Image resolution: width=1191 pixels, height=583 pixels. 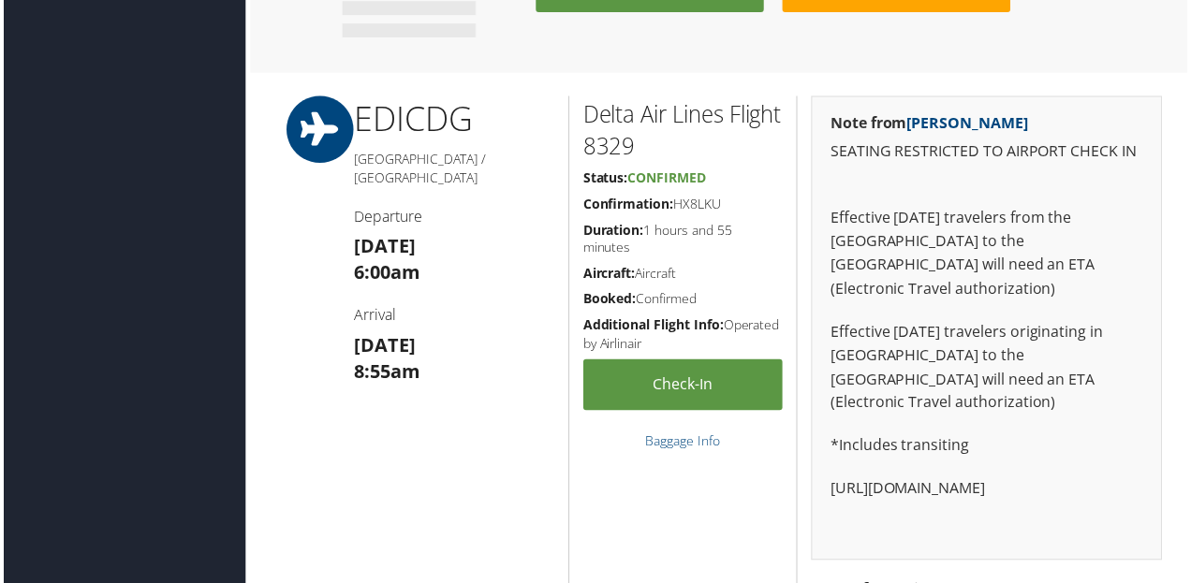 I want to click on strong: 6:00am, so click(x=386, y=273).